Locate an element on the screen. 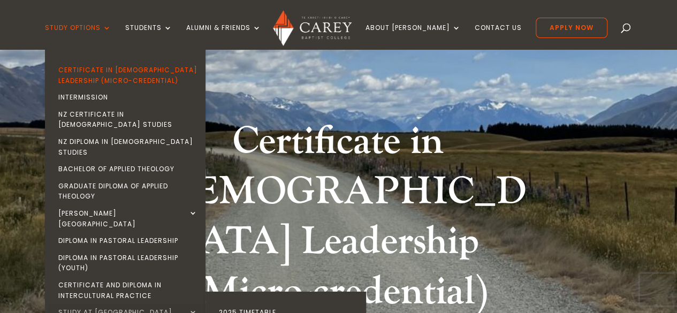  a: Intermission is located at coordinates (128, 97).